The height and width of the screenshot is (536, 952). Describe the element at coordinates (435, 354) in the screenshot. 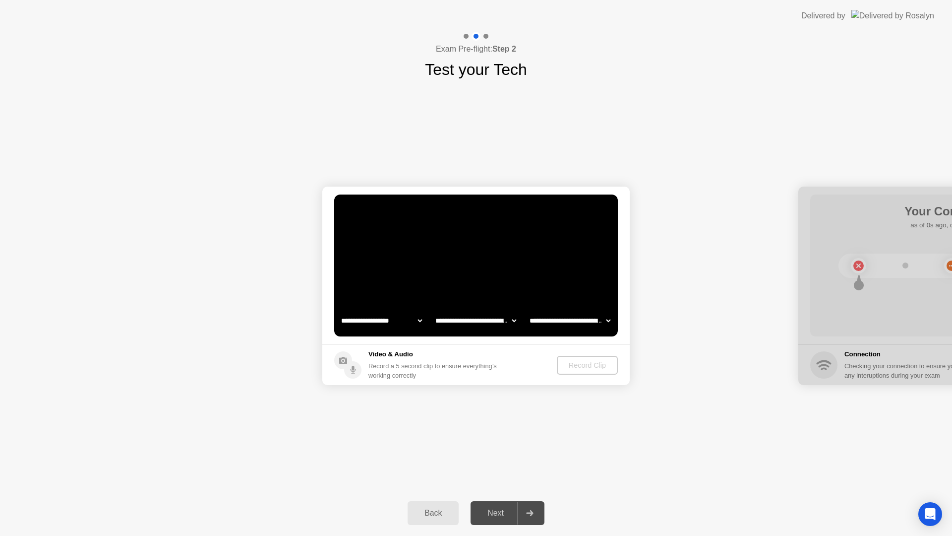

I see `h5: Video & Audio` at that location.